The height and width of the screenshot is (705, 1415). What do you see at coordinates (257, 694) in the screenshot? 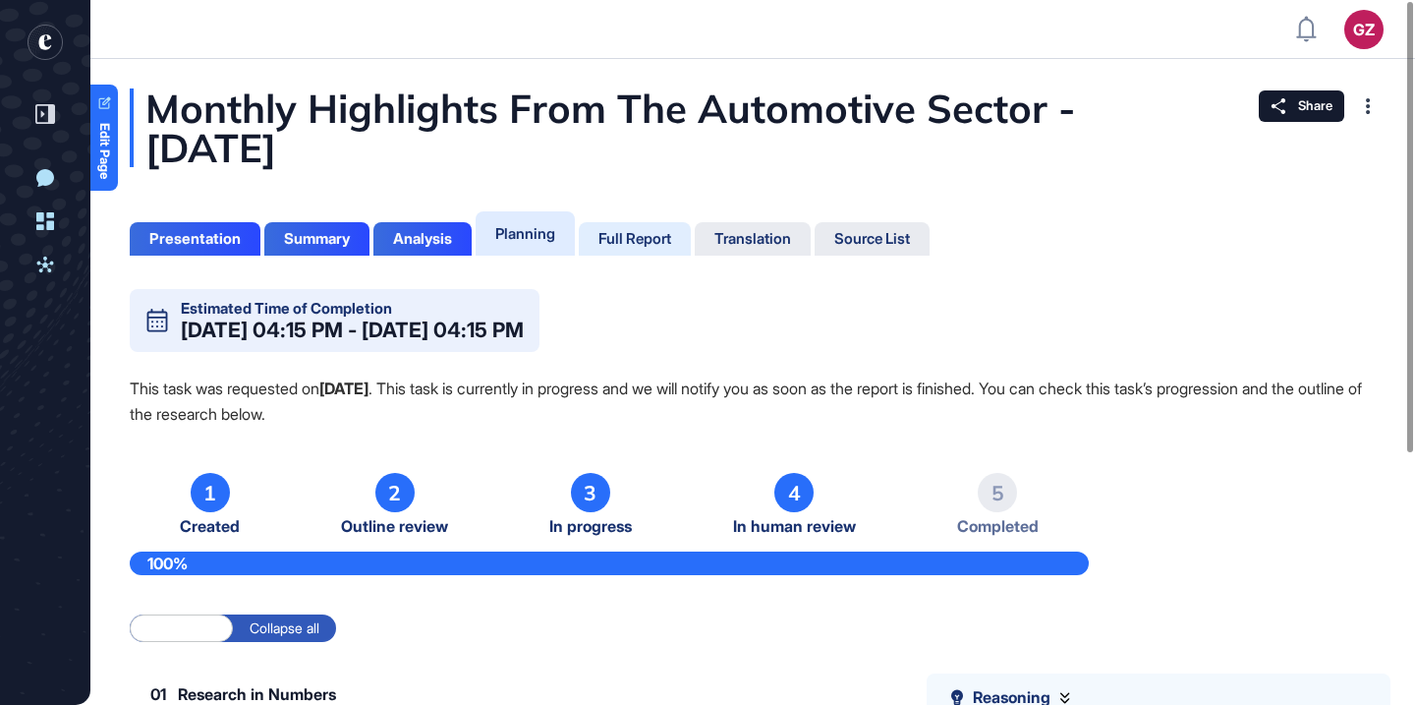
I see `span: Research in Numbers` at bounding box center [257, 694].